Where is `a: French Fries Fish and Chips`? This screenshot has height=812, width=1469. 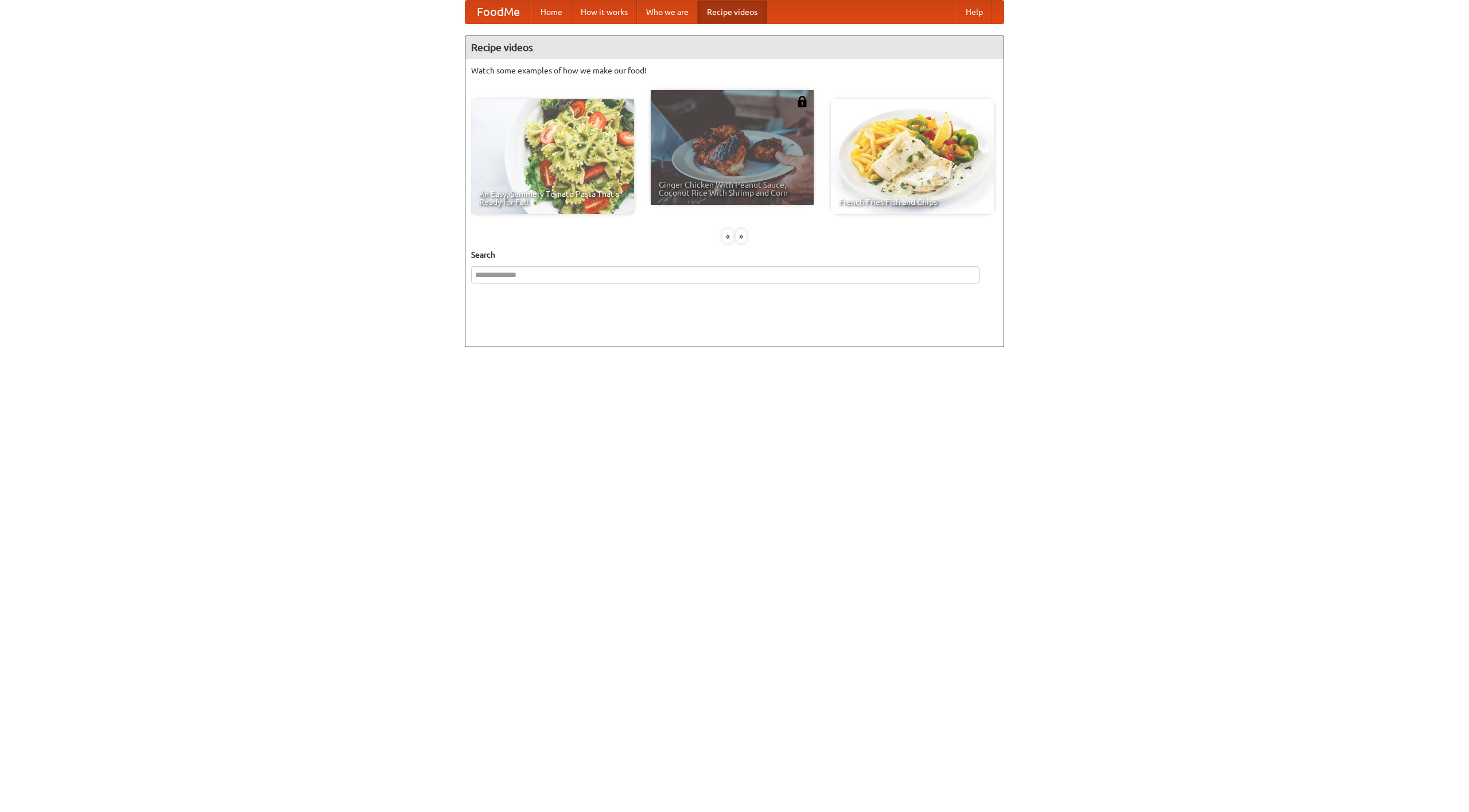
a: French Fries Fish and Chips is located at coordinates (912, 157).